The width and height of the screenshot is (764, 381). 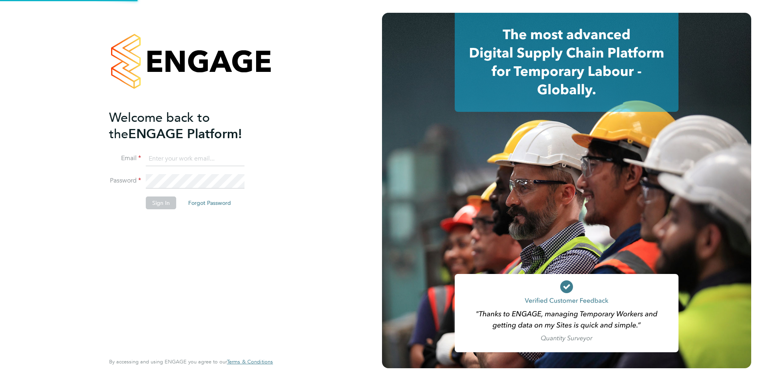 I want to click on span: Terms & Conditions, so click(x=250, y=362).